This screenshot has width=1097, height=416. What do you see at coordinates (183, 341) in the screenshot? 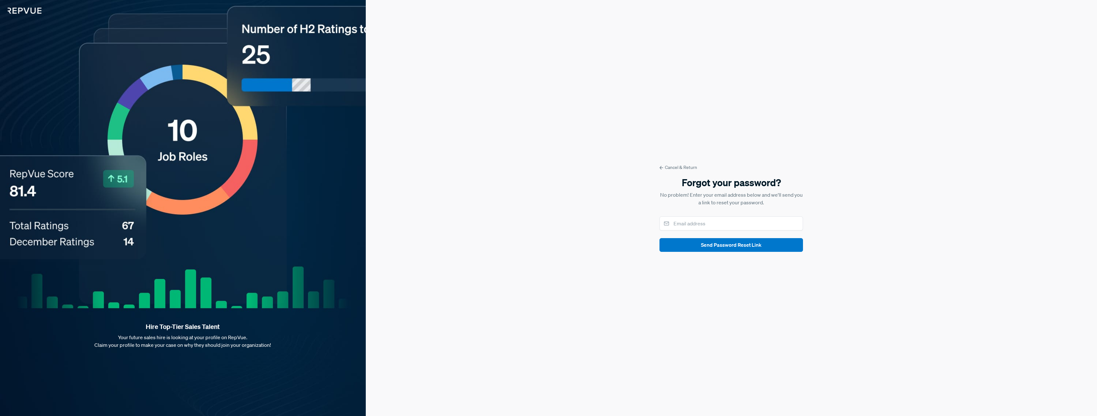
I see `p: Your future sales hire is looking at your profile on RepVue. Claim your profile to make your case...` at bounding box center [183, 341].